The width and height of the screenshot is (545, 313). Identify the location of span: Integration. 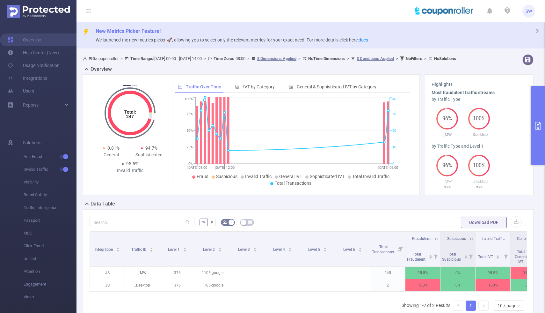
(104, 249).